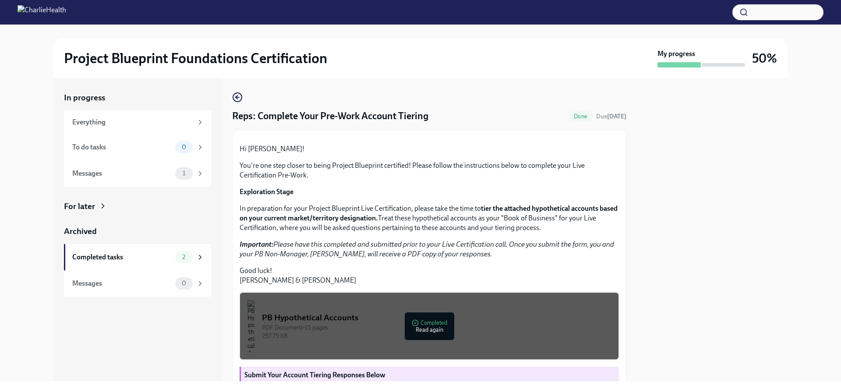 Image resolution: width=841 pixels, height=390 pixels. What do you see at coordinates (256, 244) in the screenshot?
I see `strong: Important:` at bounding box center [256, 244].